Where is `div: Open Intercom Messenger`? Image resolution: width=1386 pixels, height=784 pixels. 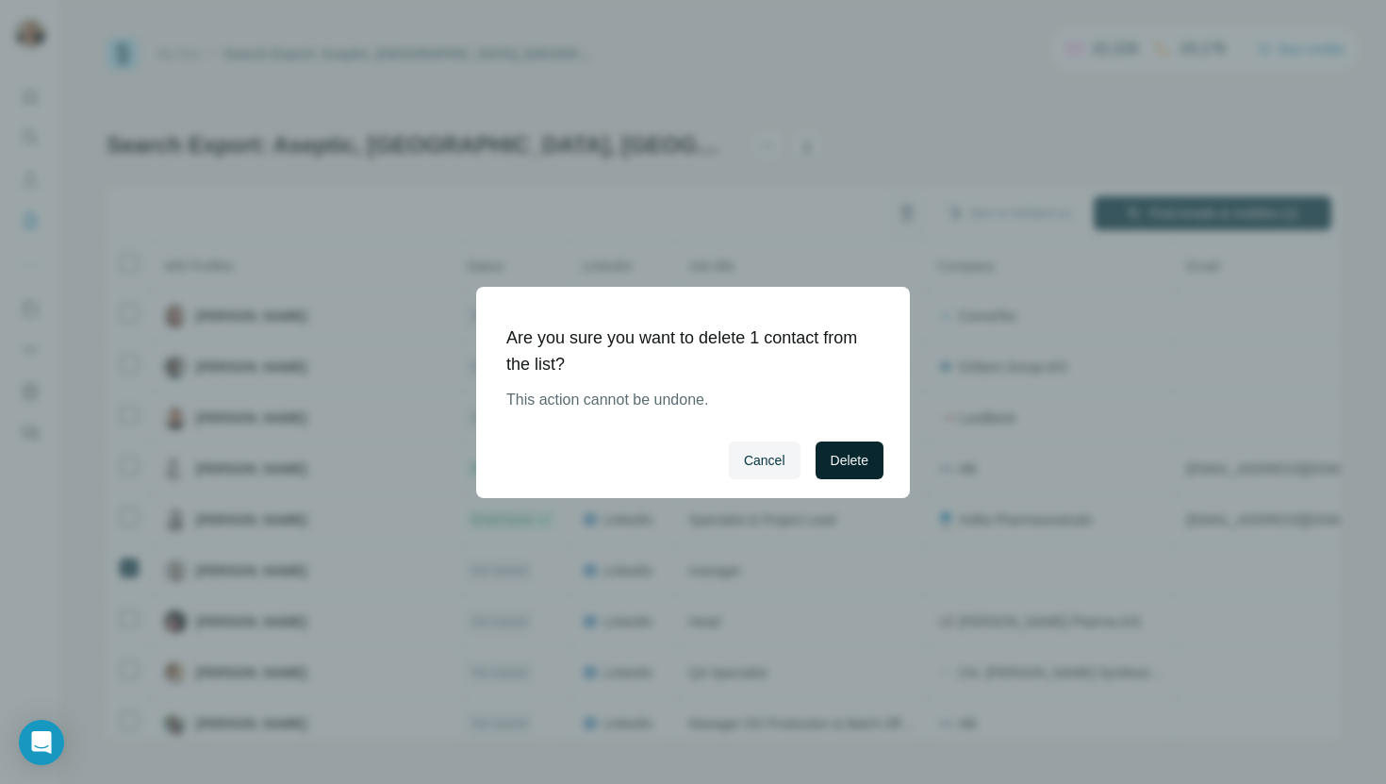
div: Open Intercom Messenger is located at coordinates (41, 742).